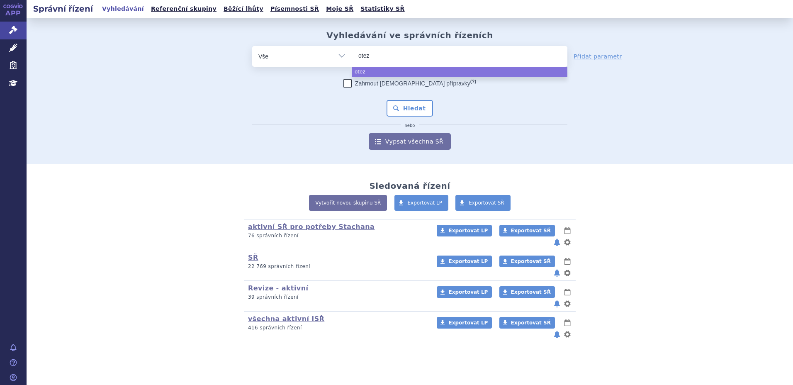  I want to click on h2: Správní řízení, so click(63, 9).